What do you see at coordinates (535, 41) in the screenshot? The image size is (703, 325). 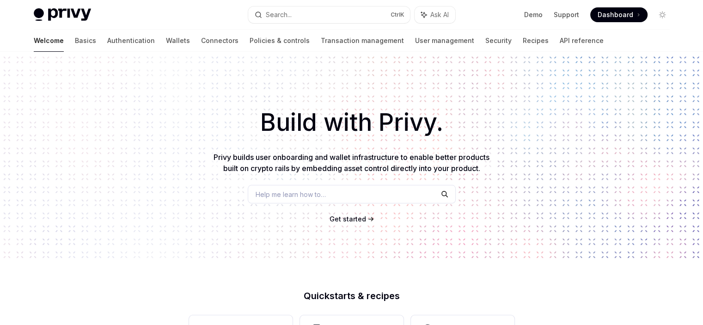 I see `a: Recipes` at bounding box center [535, 41].